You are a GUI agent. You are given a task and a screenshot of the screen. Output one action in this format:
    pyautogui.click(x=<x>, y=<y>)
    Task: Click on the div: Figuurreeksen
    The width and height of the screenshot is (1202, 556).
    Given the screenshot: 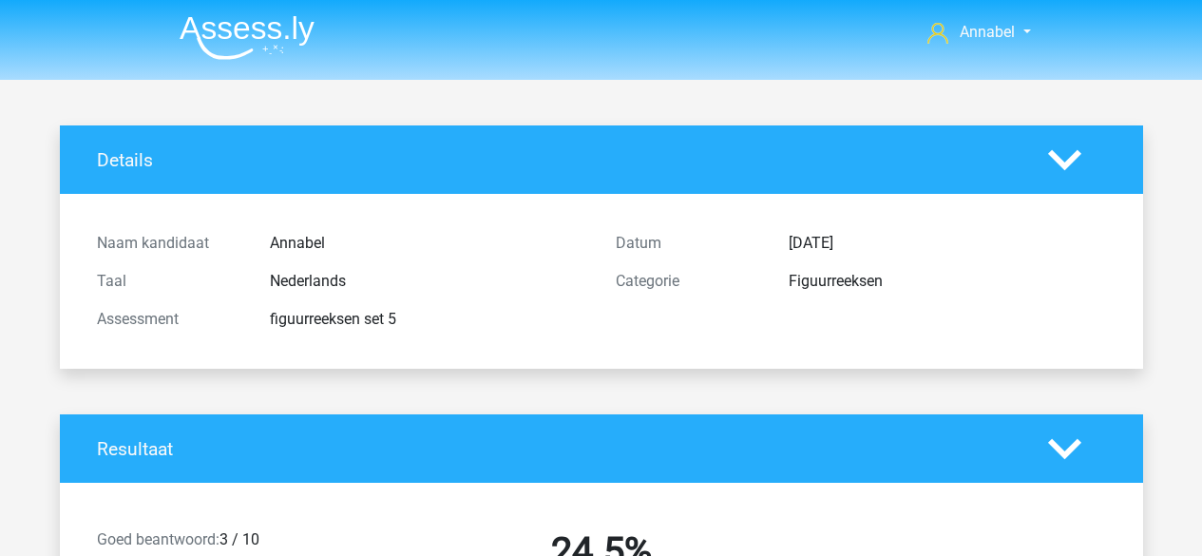 What is the action you would take?
    pyautogui.click(x=948, y=281)
    